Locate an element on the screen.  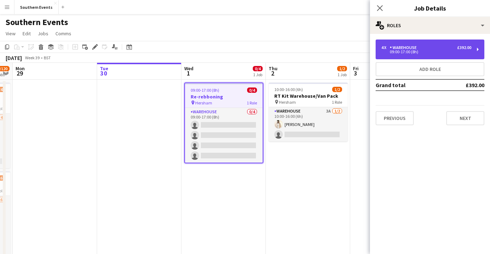
a: Edit is located at coordinates (26, 34).